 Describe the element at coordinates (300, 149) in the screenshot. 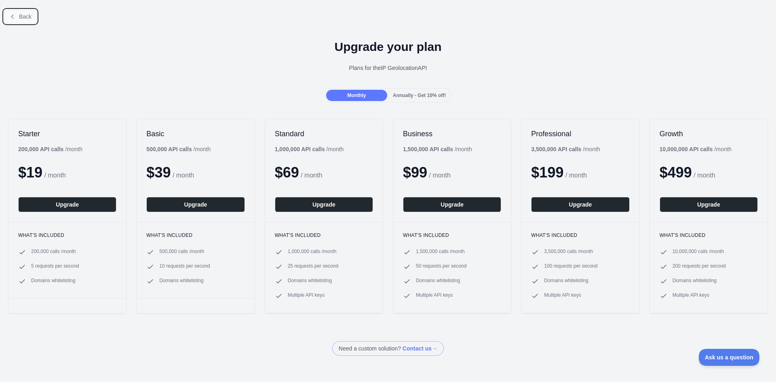

I see `b: 1,000,000 API calls` at that location.